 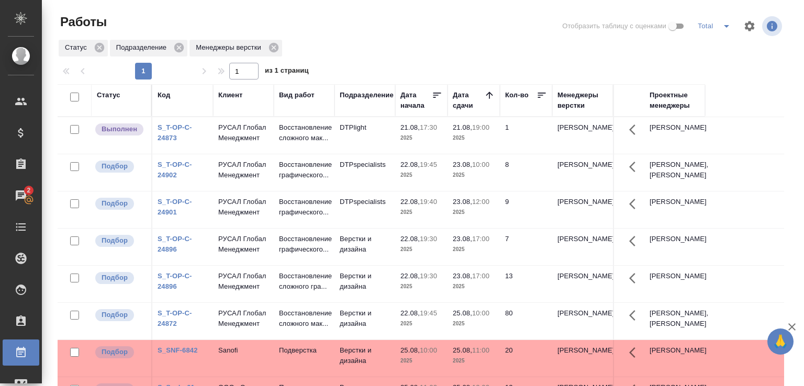 I want to click on p: 25.08,, so click(x=410, y=350).